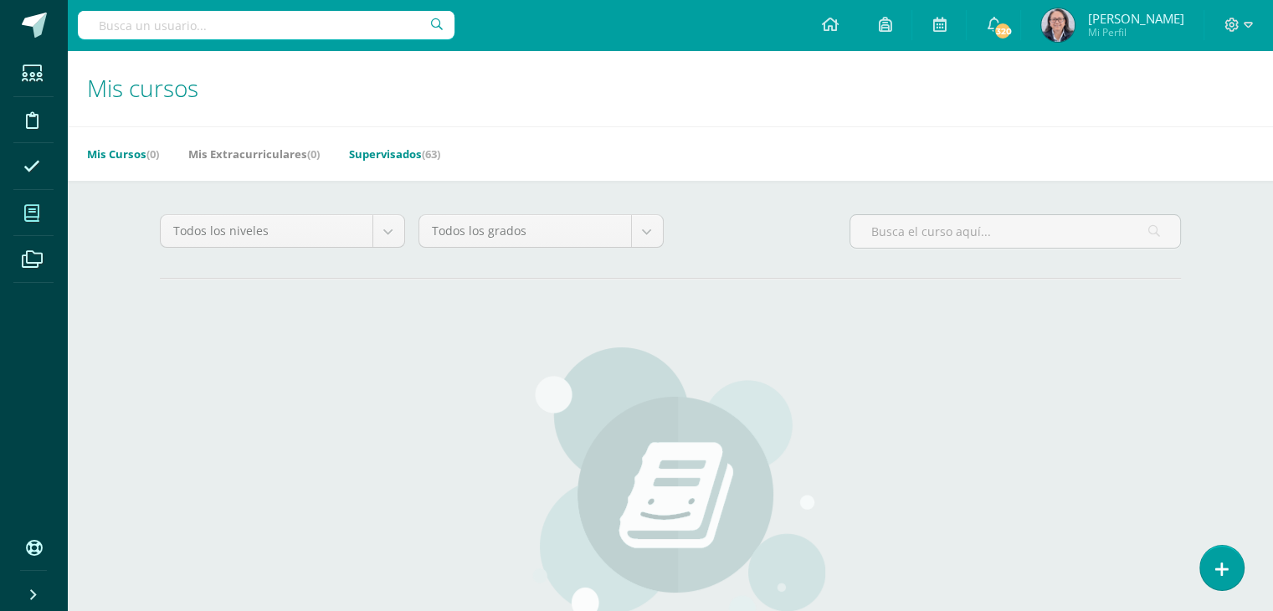  Describe the element at coordinates (525, 231) in the screenshot. I see `span: Todos los grados` at that location.